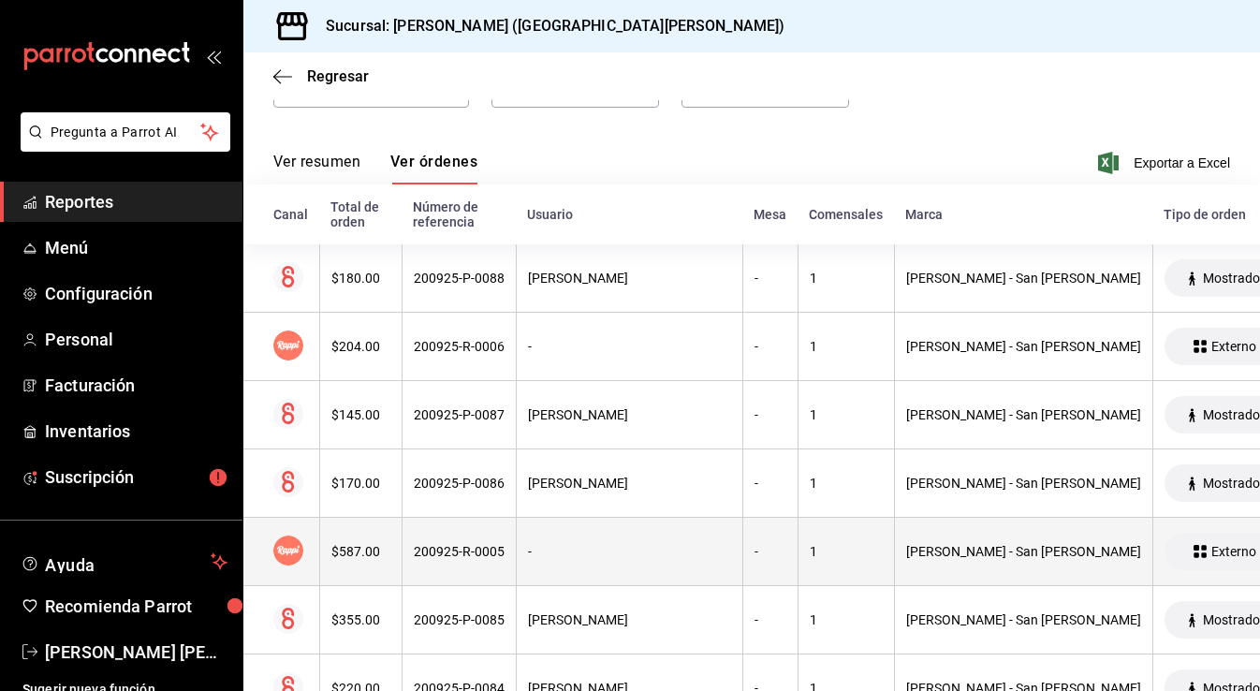  Describe the element at coordinates (360, 415) in the screenshot. I see `div: $145.00` at that location.